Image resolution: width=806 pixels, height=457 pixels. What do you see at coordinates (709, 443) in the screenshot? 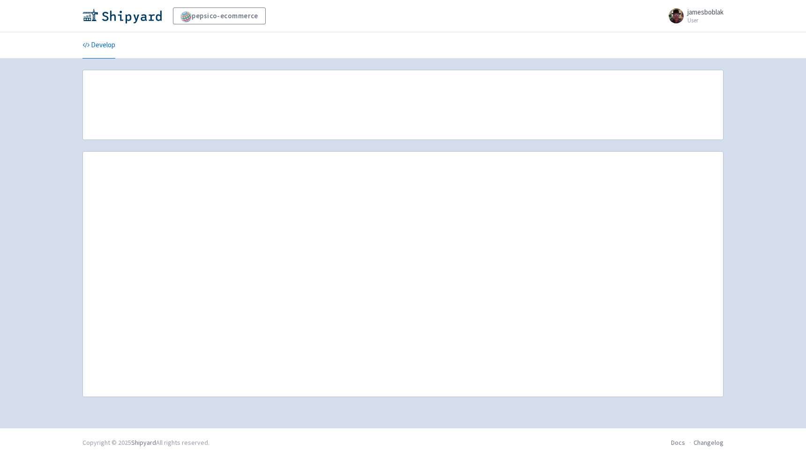
I see `a: Changelog` at bounding box center [709, 443].